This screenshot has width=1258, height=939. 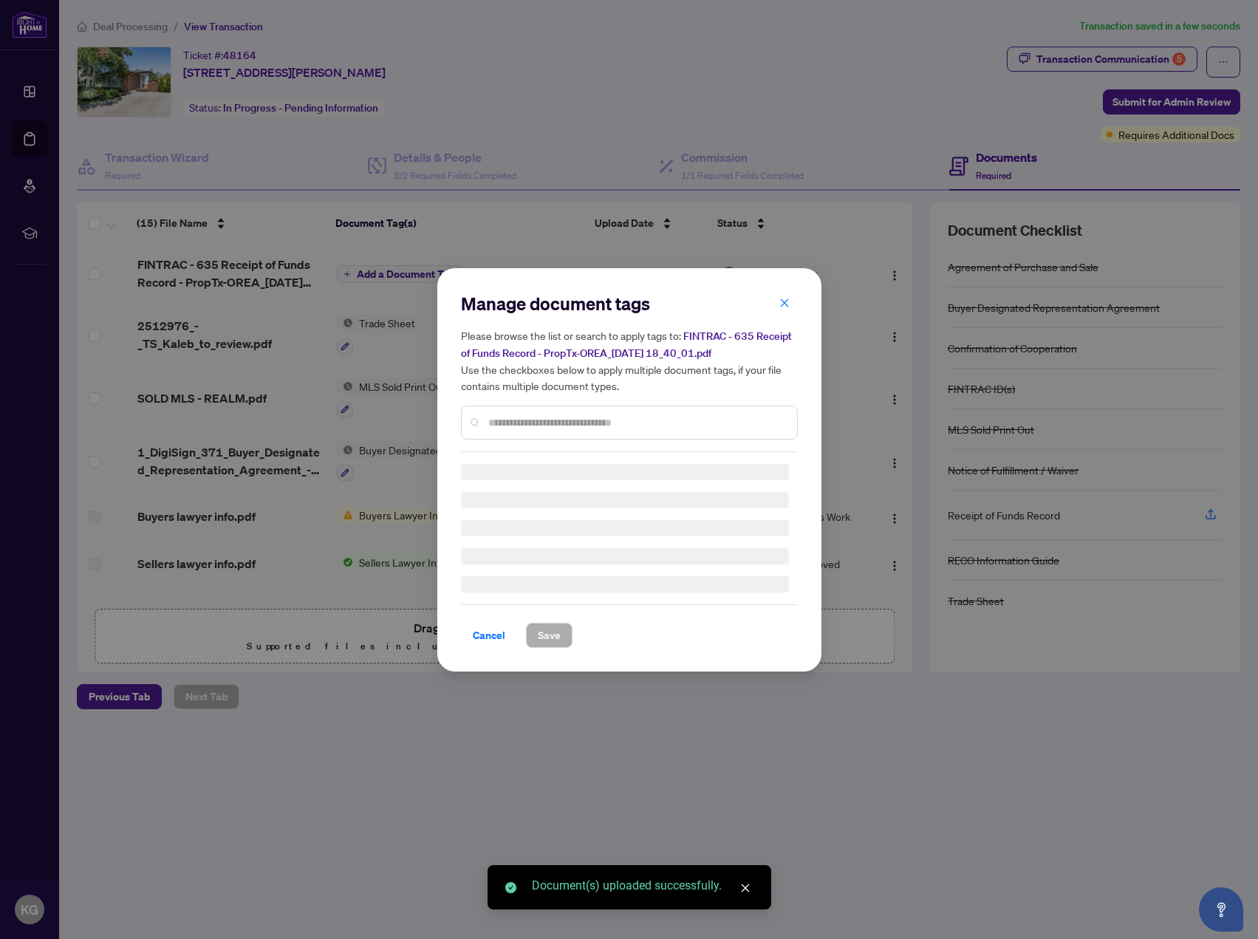 What do you see at coordinates (489, 635) in the screenshot?
I see `span: Cancel` at bounding box center [489, 635].